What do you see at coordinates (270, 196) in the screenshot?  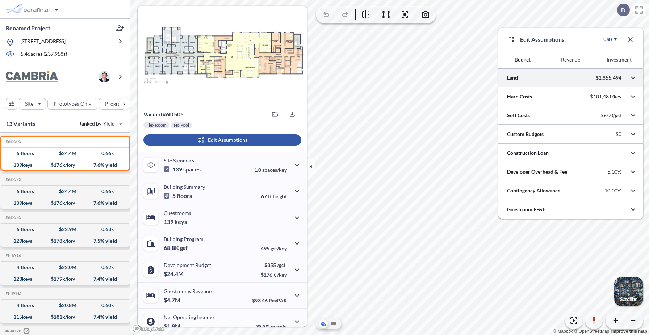 I see `span: ft` at bounding box center [270, 196].